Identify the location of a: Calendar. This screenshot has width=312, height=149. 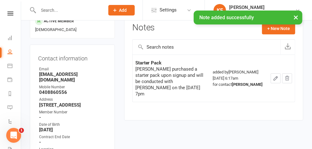
(14, 66).